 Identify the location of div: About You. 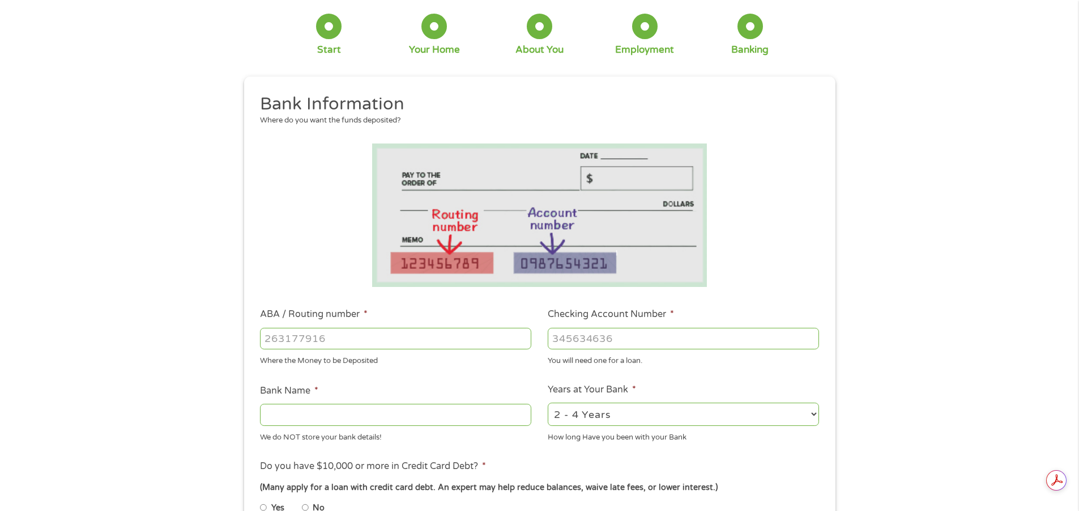
(539, 50).